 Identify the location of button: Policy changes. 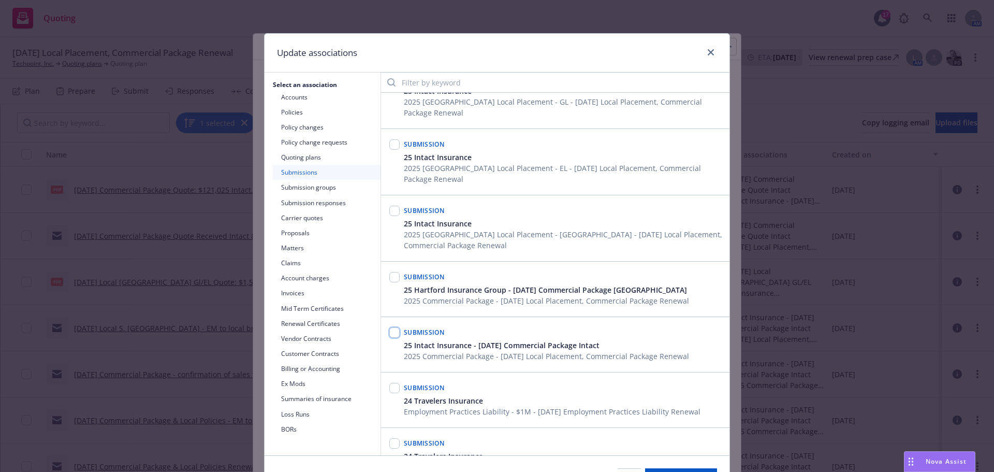
(327, 127).